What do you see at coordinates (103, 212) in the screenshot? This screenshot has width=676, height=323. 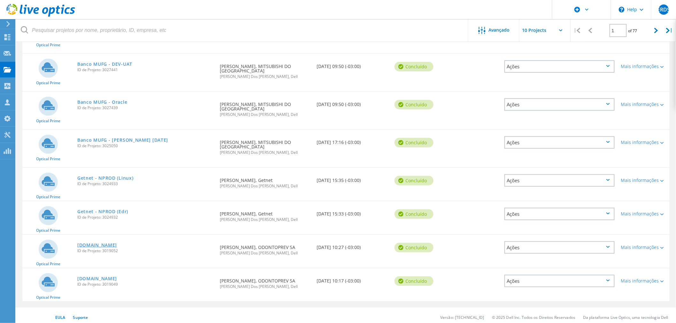 I see `a: Getnet - NPROD (Edr)` at bounding box center [103, 212].